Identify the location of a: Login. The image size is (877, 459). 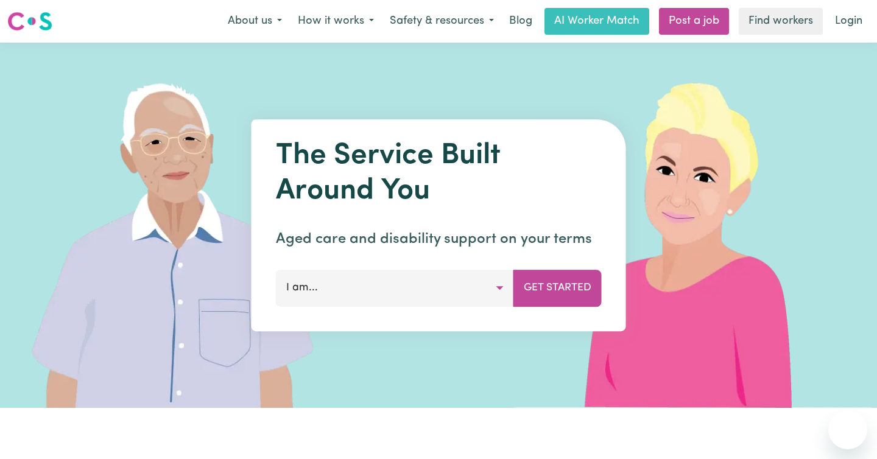
(848, 21).